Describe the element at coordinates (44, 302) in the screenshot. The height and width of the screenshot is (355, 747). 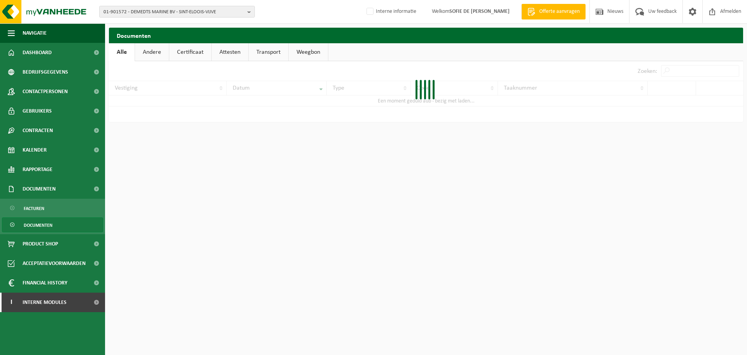
I see `span: Interne modules` at that location.